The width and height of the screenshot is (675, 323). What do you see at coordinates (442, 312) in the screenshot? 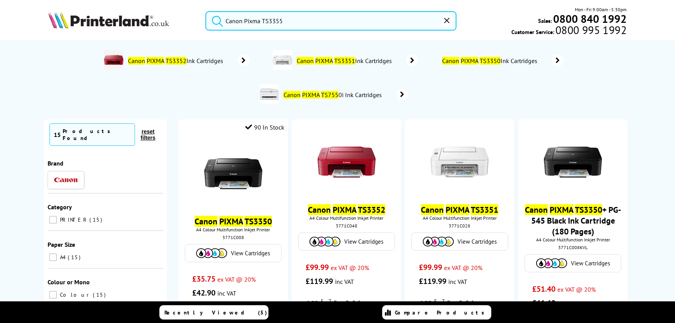
I see `span: Compare Products` at bounding box center [442, 312].